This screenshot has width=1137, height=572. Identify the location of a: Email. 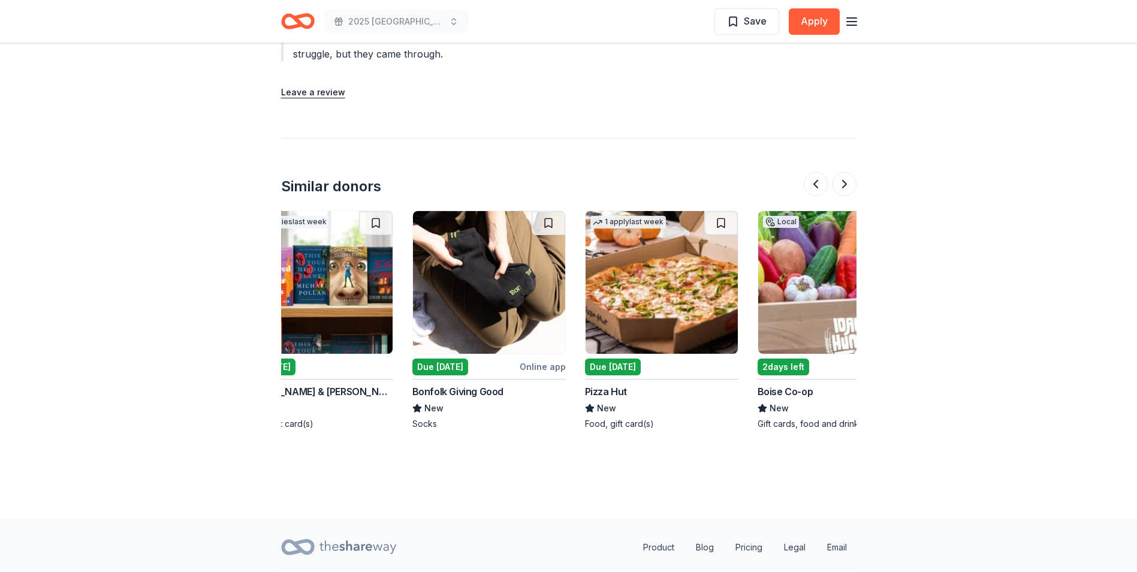
(837, 547).